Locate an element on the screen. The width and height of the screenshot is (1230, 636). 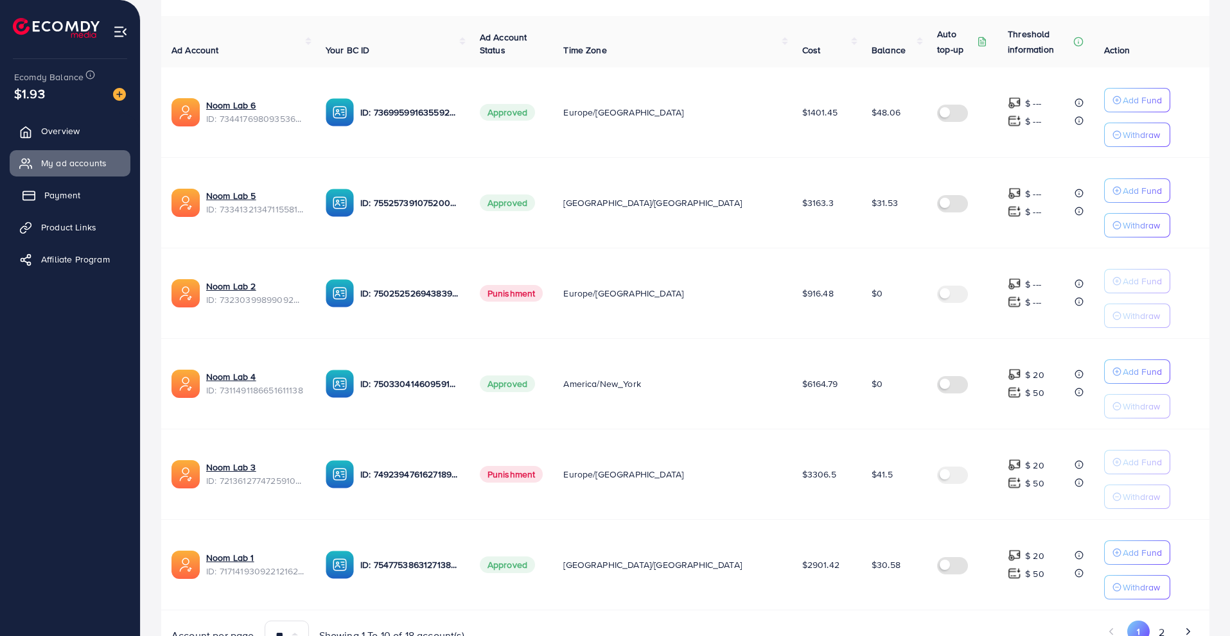
span: ID: 7334132134711558146 is located at coordinates (256, 209).